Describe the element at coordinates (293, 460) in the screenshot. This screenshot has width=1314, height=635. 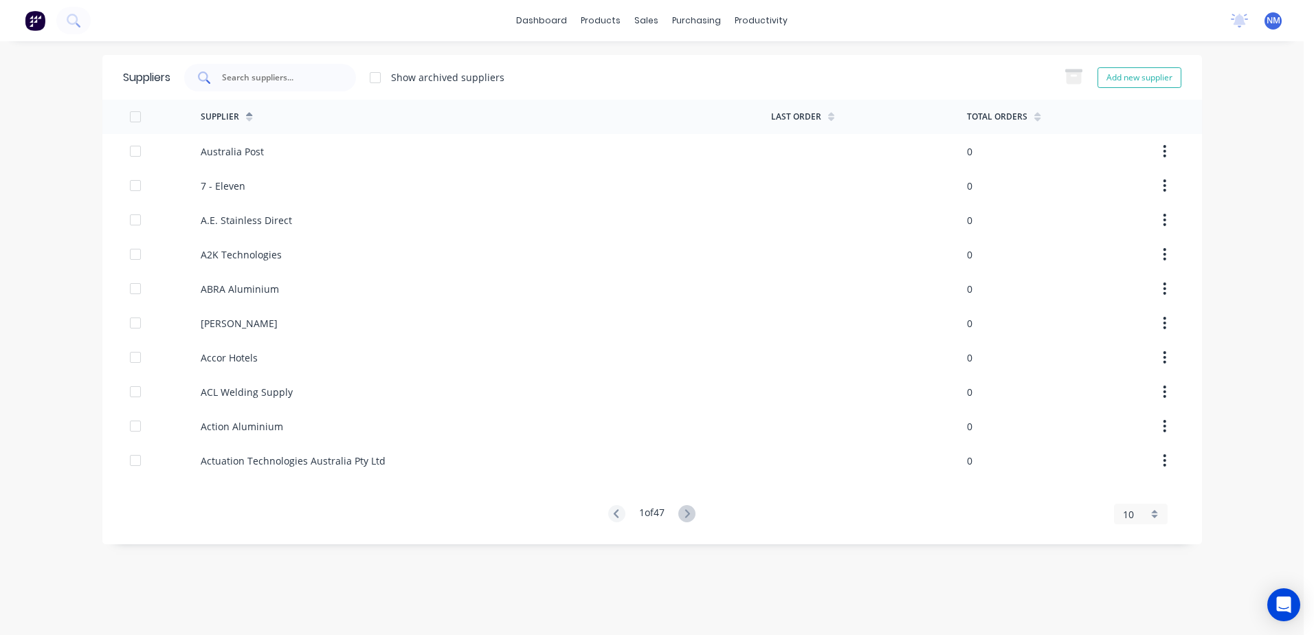
I see `div: Actuation Technologies Australia Pty Ltd` at that location.